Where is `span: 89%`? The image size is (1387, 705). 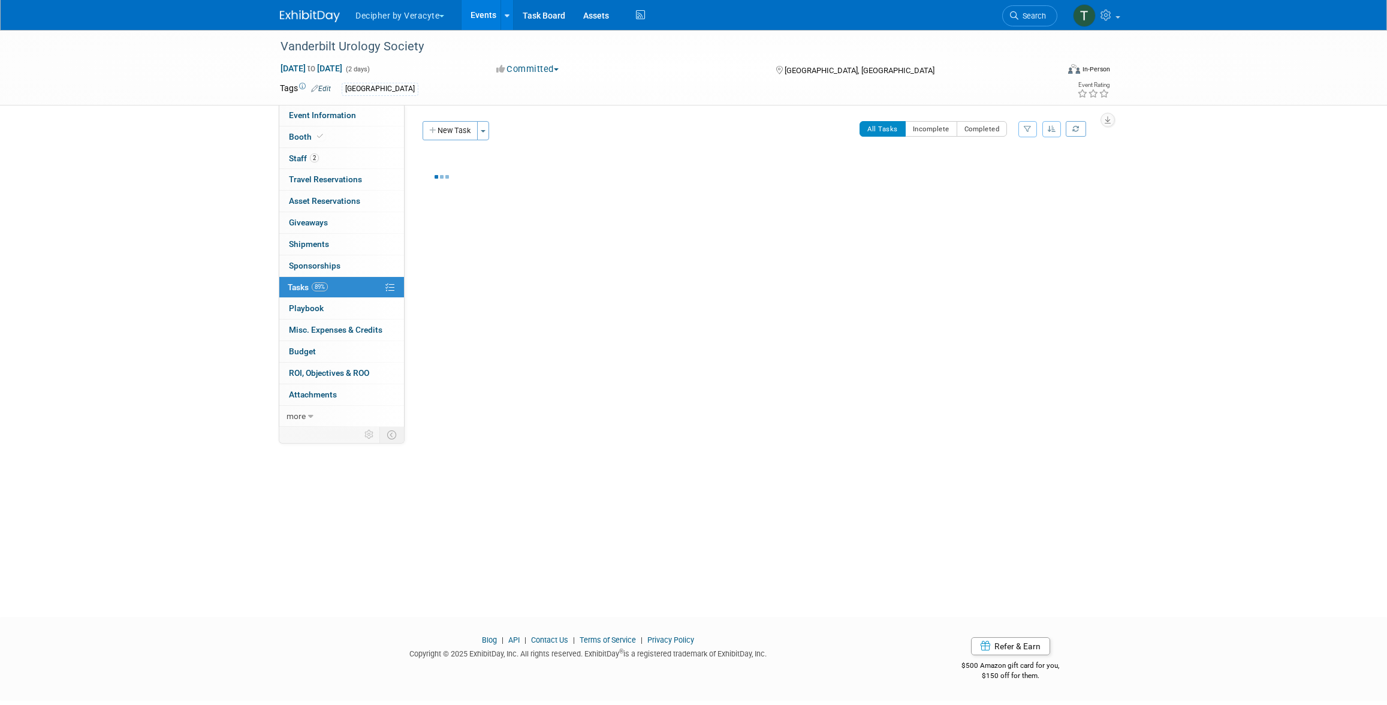
span: 89% is located at coordinates (319, 287).